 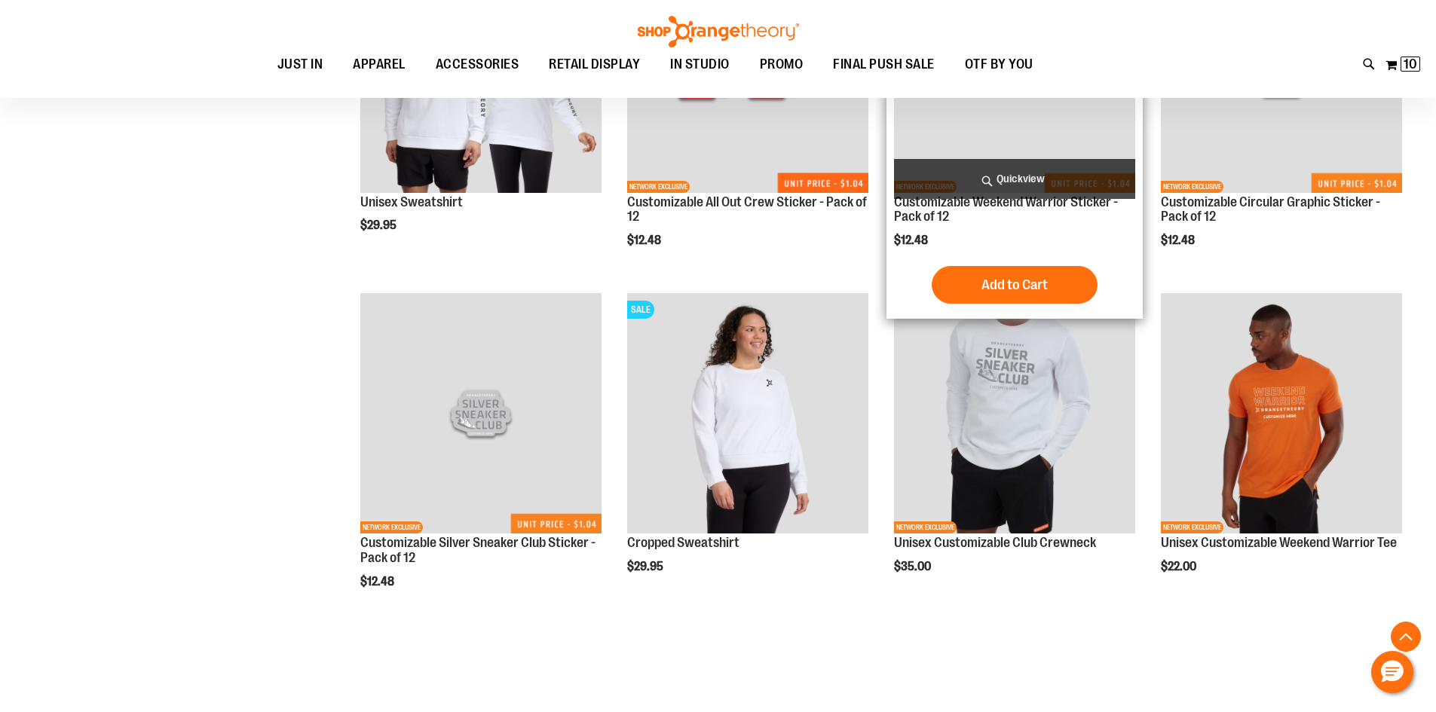 What do you see at coordinates (1406, 637) in the screenshot?
I see `button: Back To Top` at bounding box center [1406, 637].